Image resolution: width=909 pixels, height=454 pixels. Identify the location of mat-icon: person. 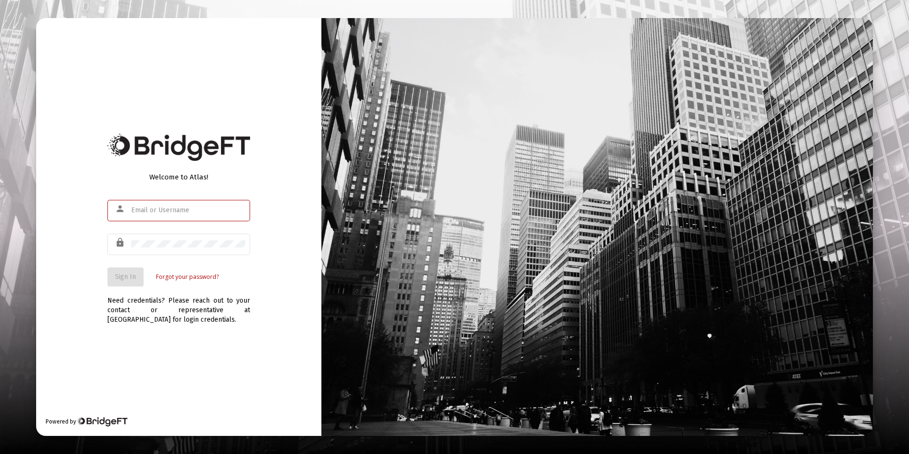
(121, 209).